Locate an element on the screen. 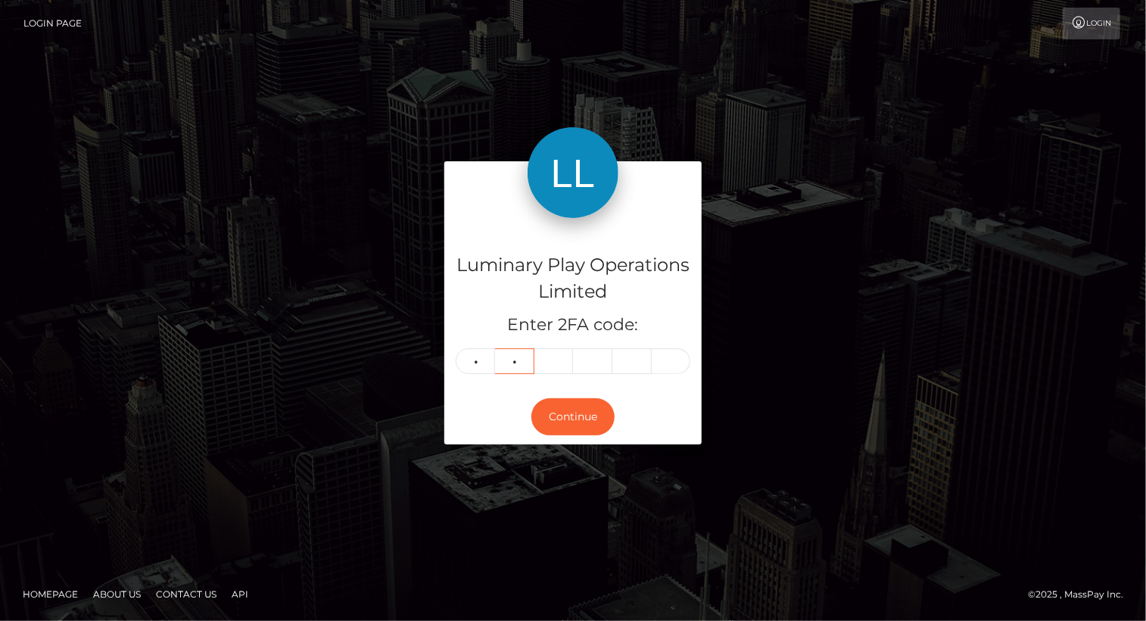 The height and width of the screenshot is (621, 1146). button: Continue is located at coordinates (573, 416).